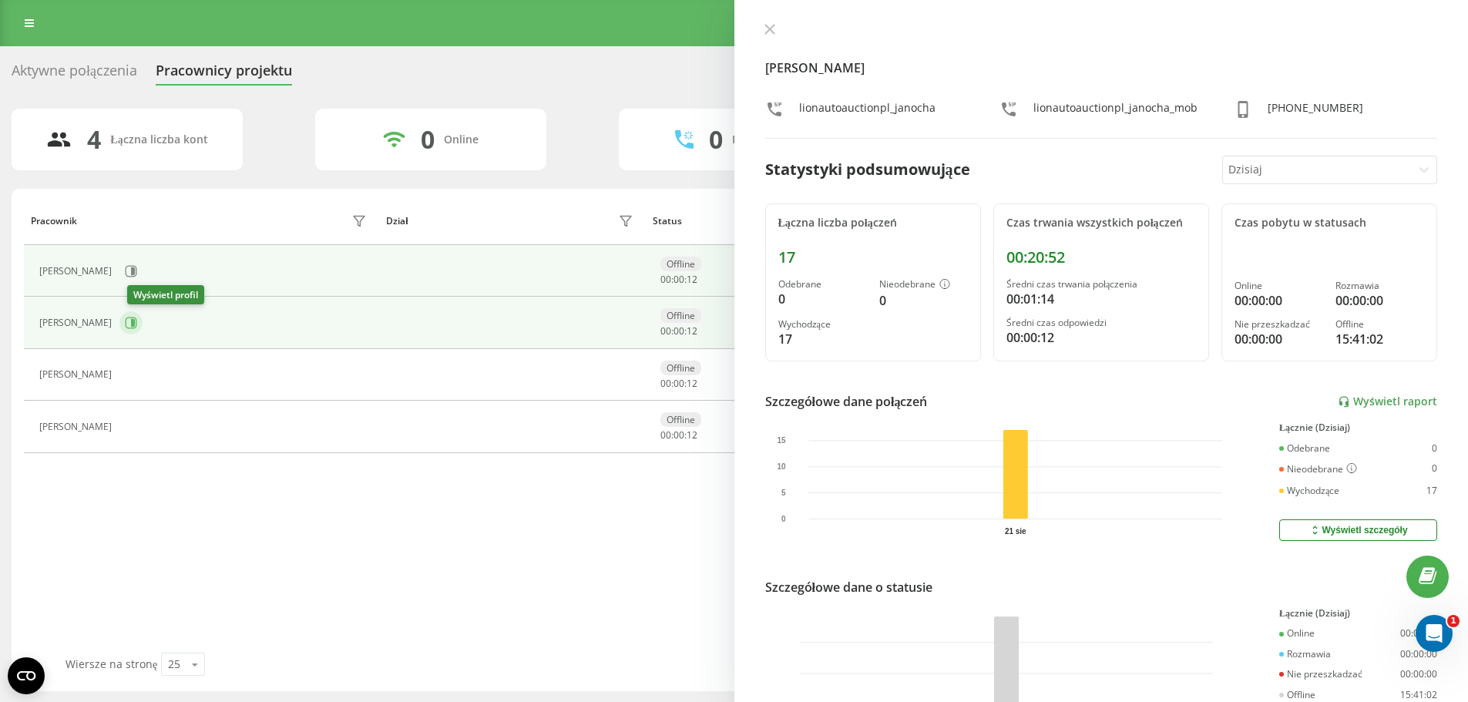  I want to click on a: Wyświetl raport, so click(1387, 401).